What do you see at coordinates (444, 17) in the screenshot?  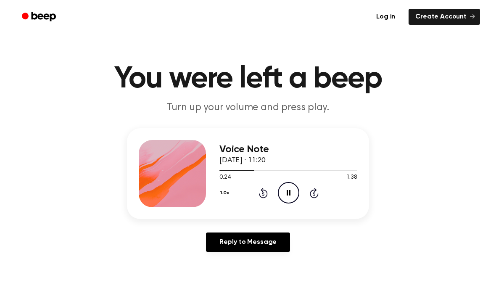 I see `a: Create Account` at bounding box center [444, 17].